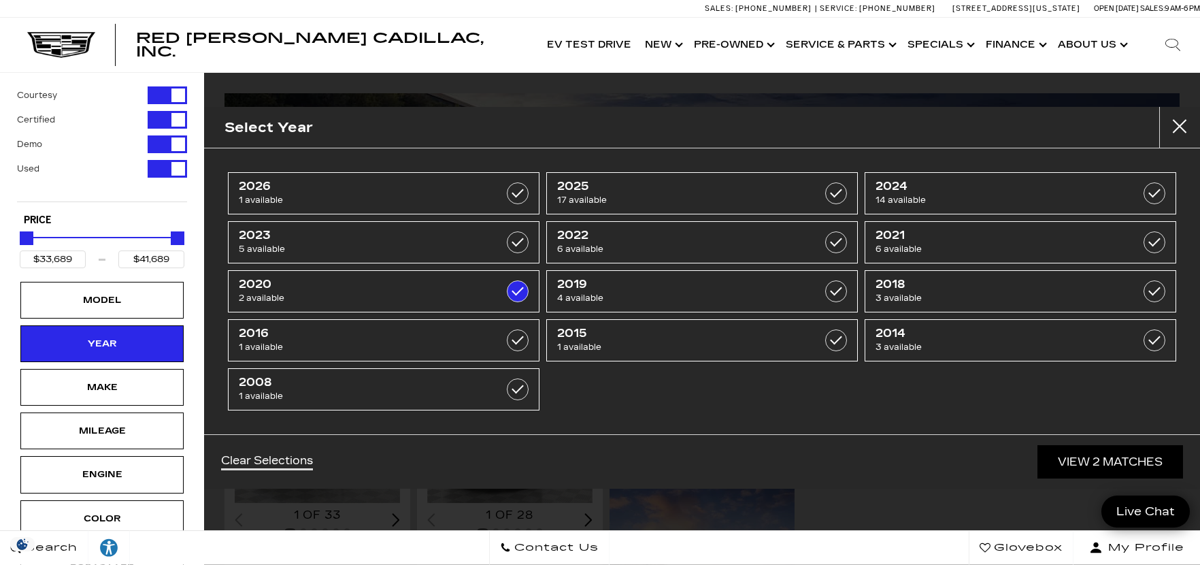 This screenshot has width=1200, height=565. Describe the element at coordinates (384, 242) in the screenshot. I see `a: 20235 available` at that location.